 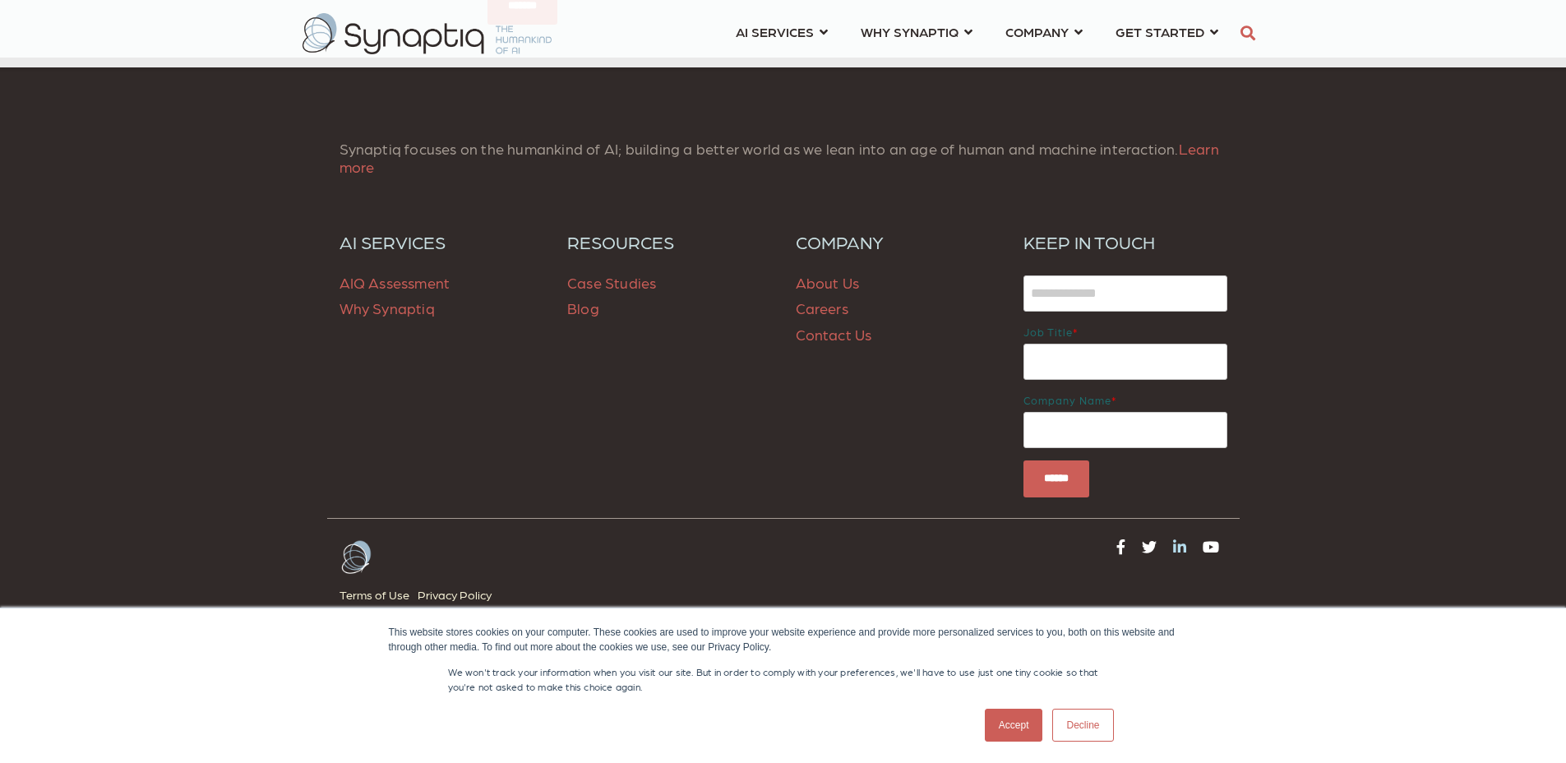 I want to click on h6: RESOURCES, so click(x=669, y=242).